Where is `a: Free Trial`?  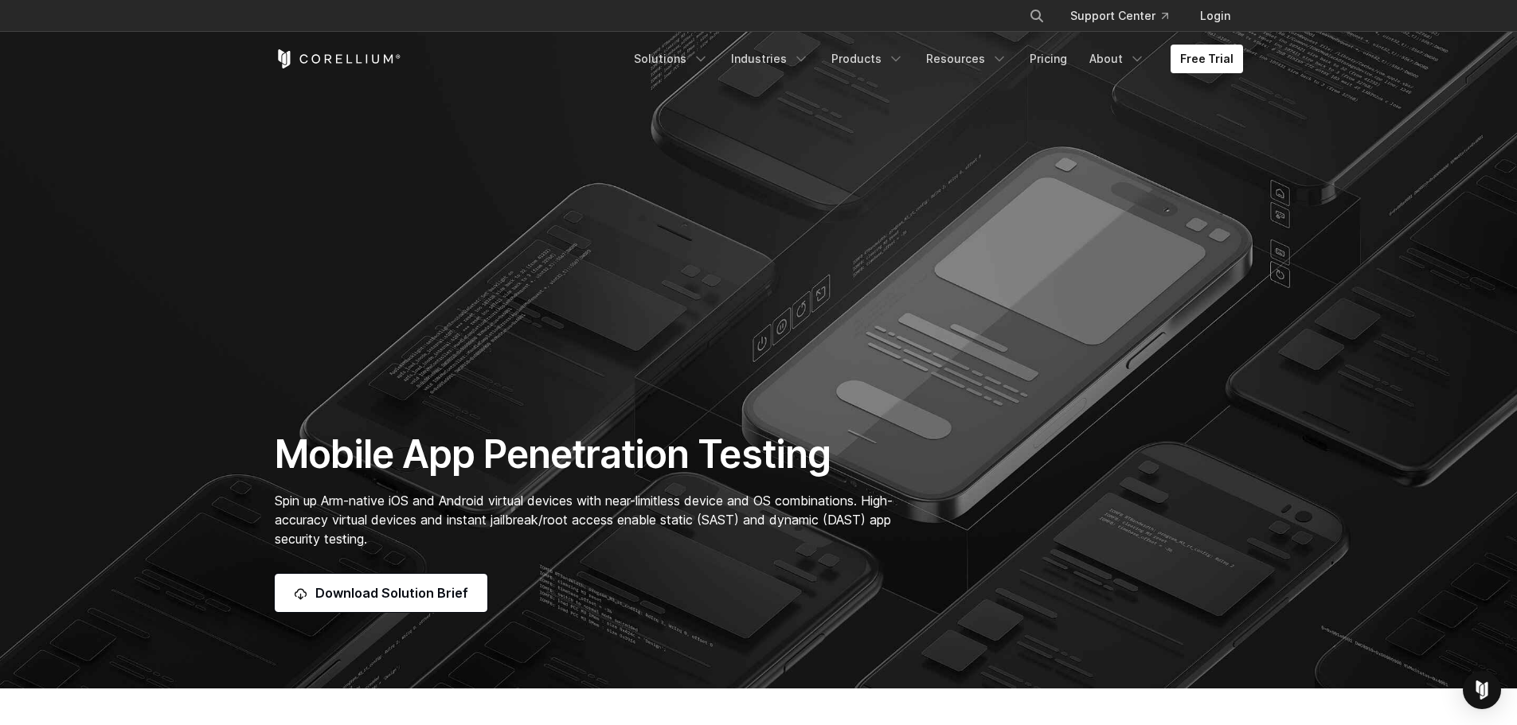 a: Free Trial is located at coordinates (1206, 59).